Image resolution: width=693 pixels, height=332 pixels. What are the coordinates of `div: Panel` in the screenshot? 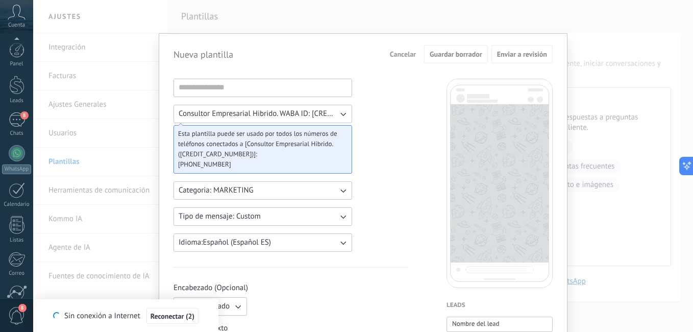 It's located at (17, 64).